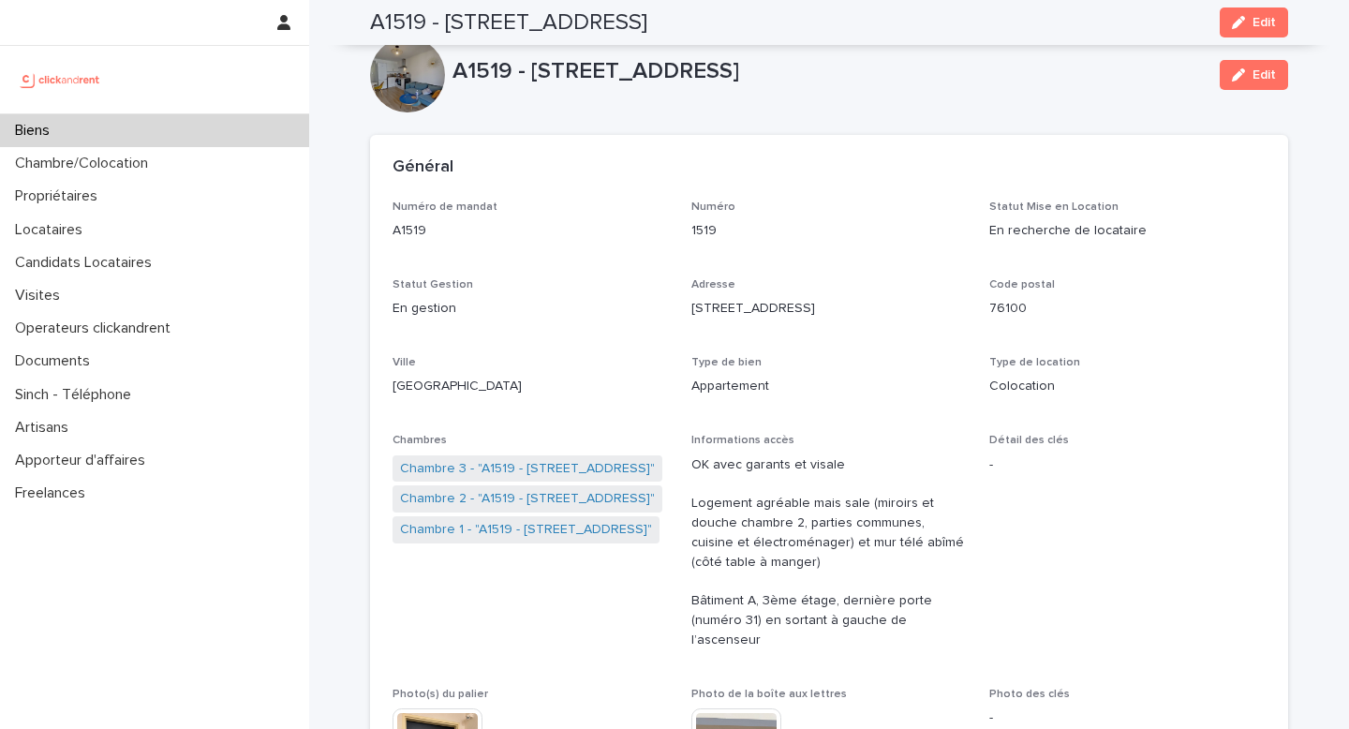  What do you see at coordinates (1034, 362) in the screenshot?
I see `span: Type de location` at bounding box center [1034, 362].